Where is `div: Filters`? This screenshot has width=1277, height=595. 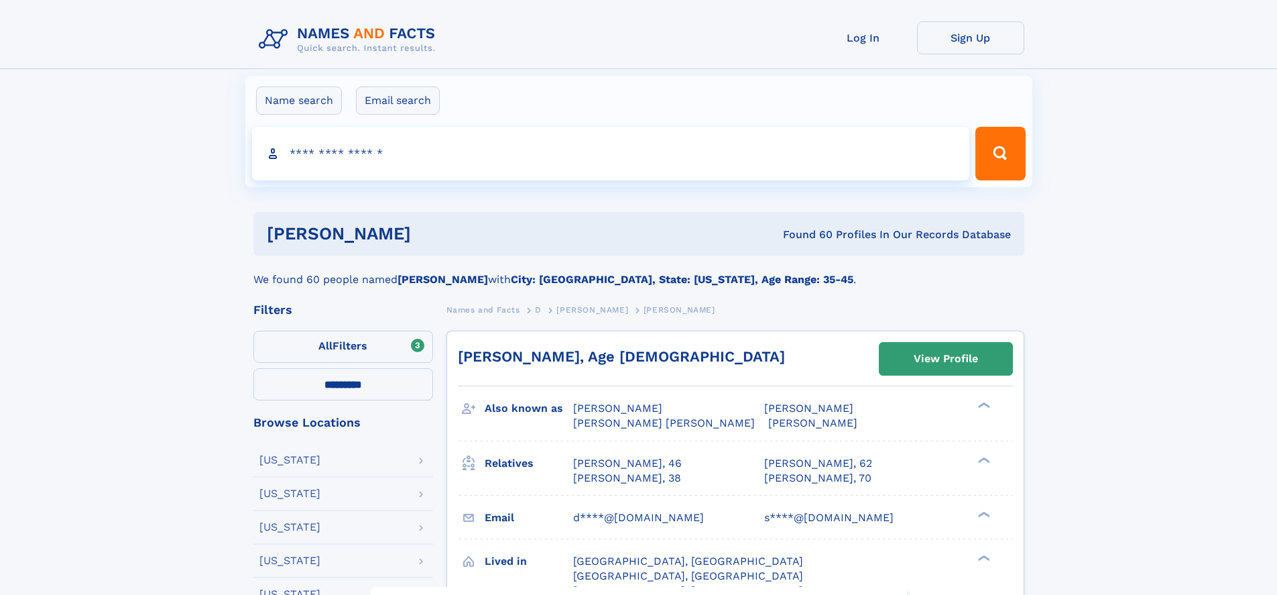
div: Filters is located at coordinates (343, 310).